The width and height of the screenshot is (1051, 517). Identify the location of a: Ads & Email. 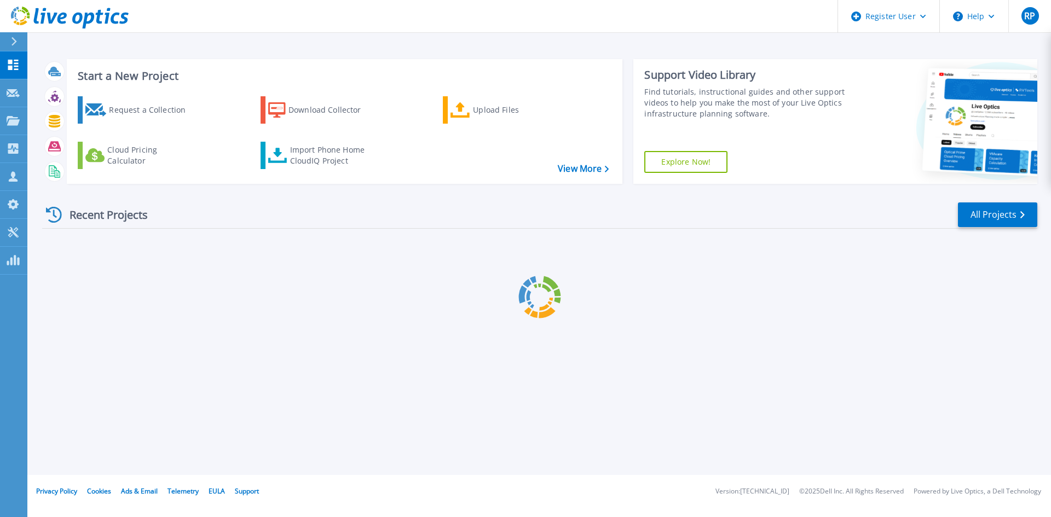
(139, 491).